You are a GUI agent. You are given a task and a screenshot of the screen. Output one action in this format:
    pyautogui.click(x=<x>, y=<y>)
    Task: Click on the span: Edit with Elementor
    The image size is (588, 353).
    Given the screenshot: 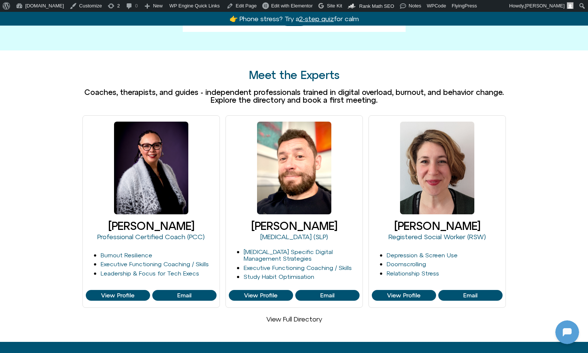 What is the action you would take?
    pyautogui.click(x=292, y=6)
    